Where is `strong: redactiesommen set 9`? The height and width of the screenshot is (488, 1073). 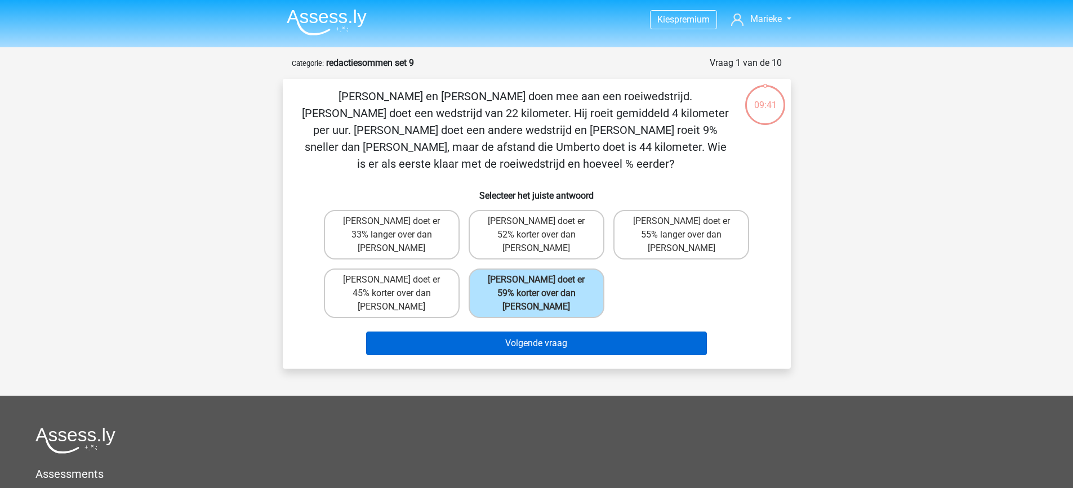
strong: redactiesommen set 9 is located at coordinates (370, 63).